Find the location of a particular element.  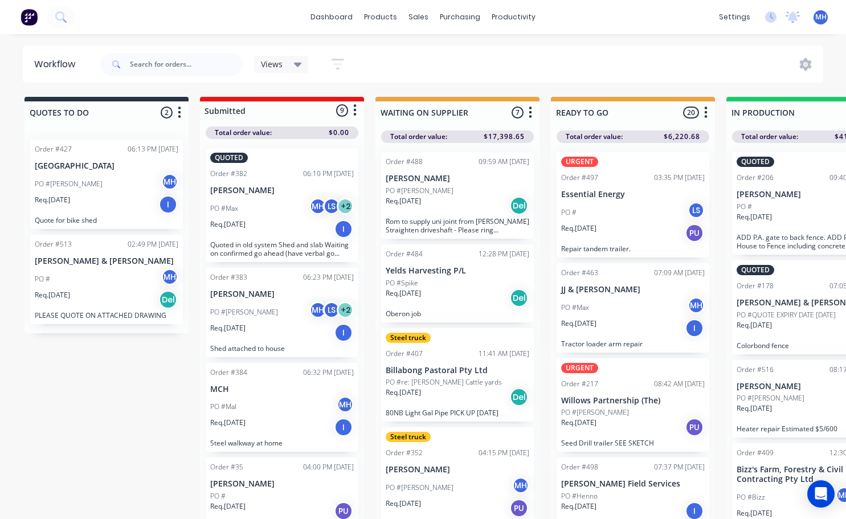

div: Order #484 is located at coordinates (404, 254).